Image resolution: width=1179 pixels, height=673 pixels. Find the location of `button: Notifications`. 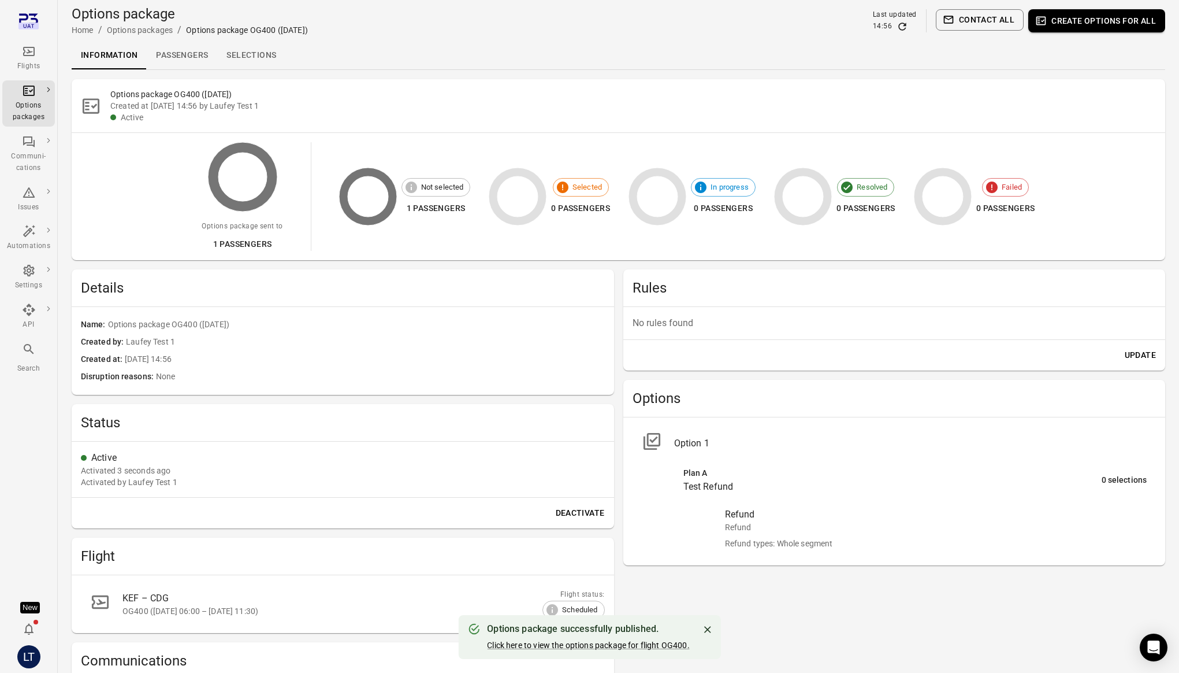

button: Notifications is located at coordinates (29, 629).